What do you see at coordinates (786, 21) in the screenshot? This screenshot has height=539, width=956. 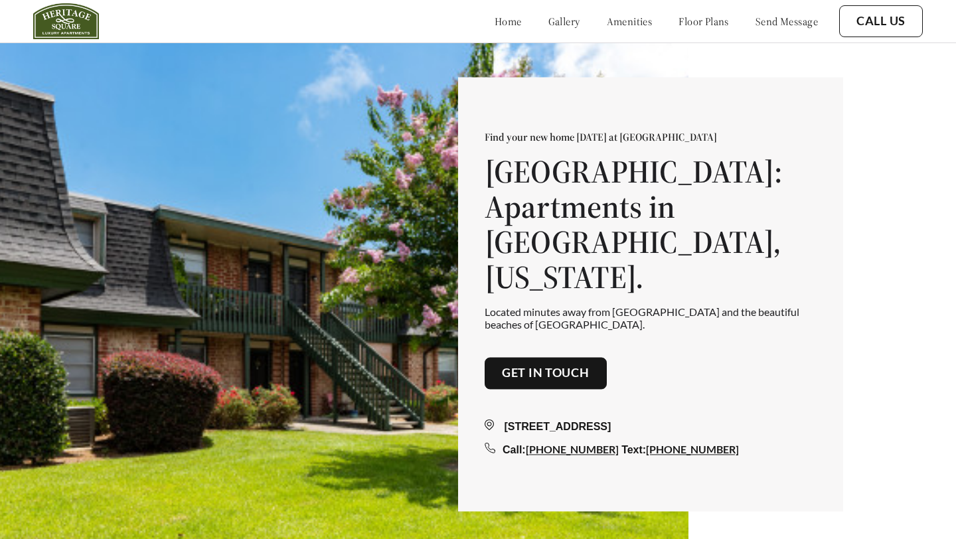 I see `a: send message` at bounding box center [786, 21].